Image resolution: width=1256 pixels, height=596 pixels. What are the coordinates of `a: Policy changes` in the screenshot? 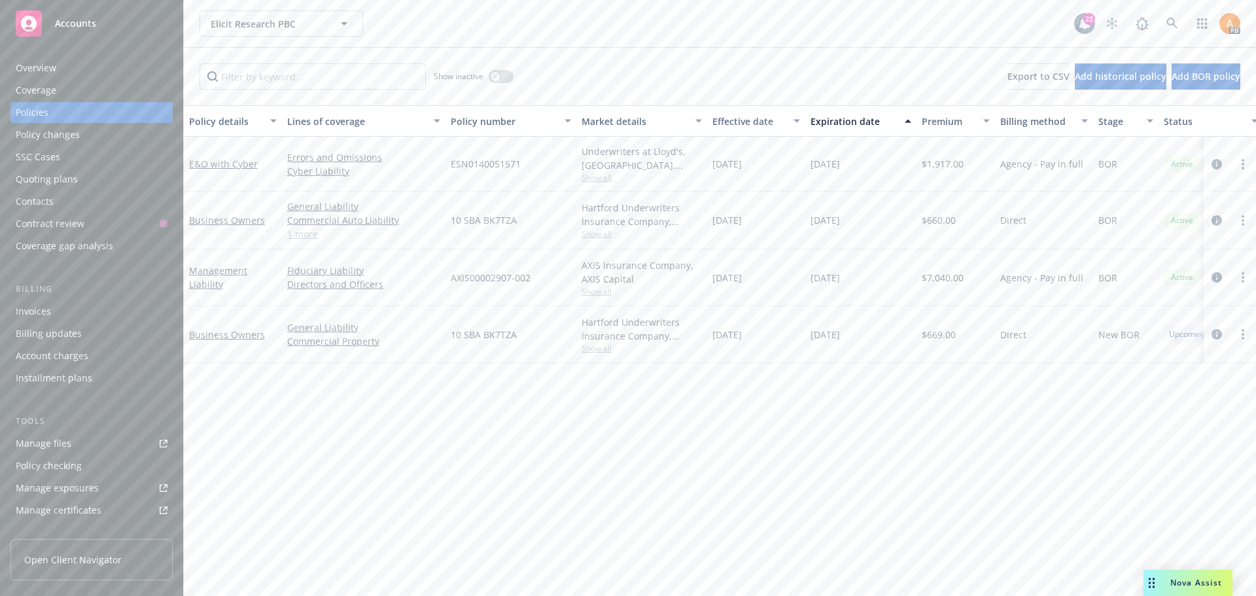 It's located at (92, 135).